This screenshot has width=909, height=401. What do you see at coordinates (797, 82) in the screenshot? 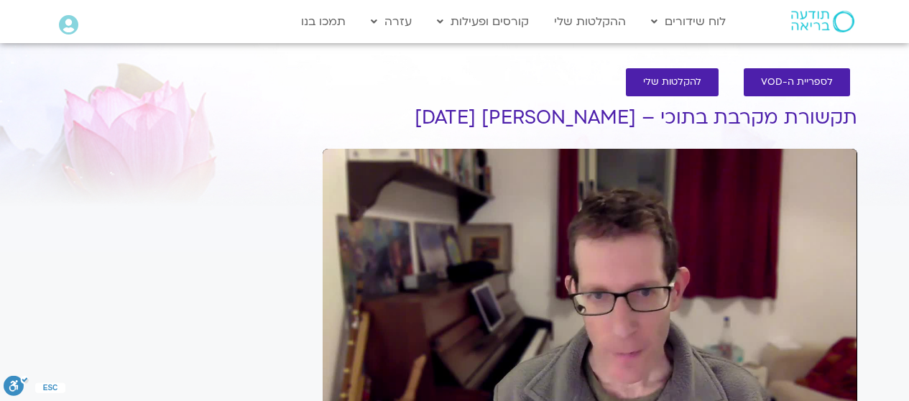
I see `a: לספריית ה-VOD` at bounding box center [797, 82].